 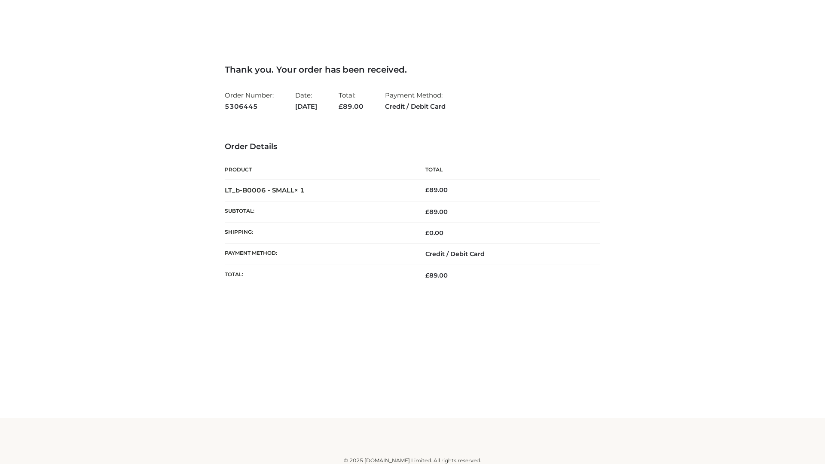 I want to click on li: Date:, so click(x=306, y=101).